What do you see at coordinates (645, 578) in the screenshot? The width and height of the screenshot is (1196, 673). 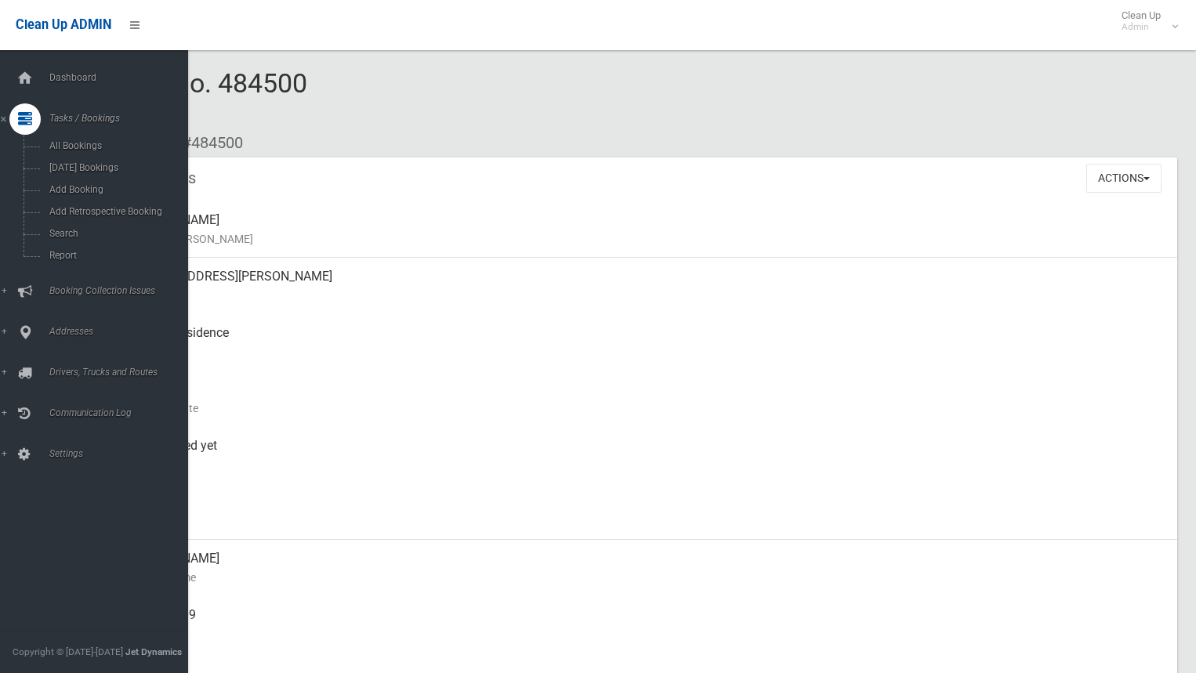 I see `small: Contact Name` at bounding box center [645, 578].